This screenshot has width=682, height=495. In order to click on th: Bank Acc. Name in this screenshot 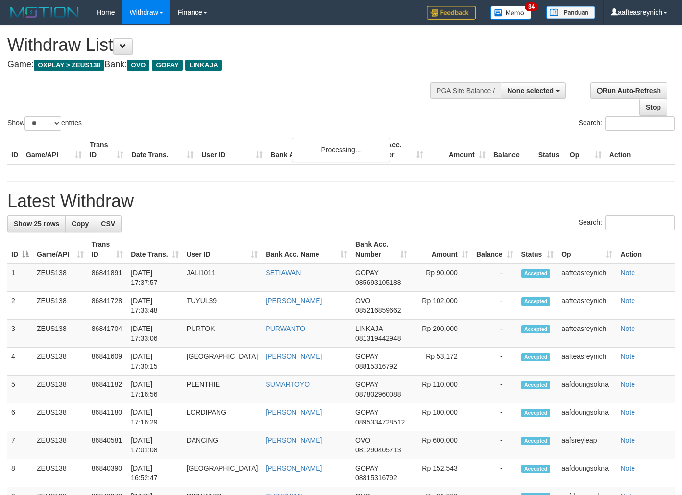, I will do `click(315, 150)`.